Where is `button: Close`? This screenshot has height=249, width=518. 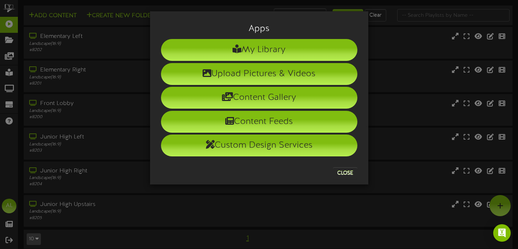
button: Close is located at coordinates (345, 173).